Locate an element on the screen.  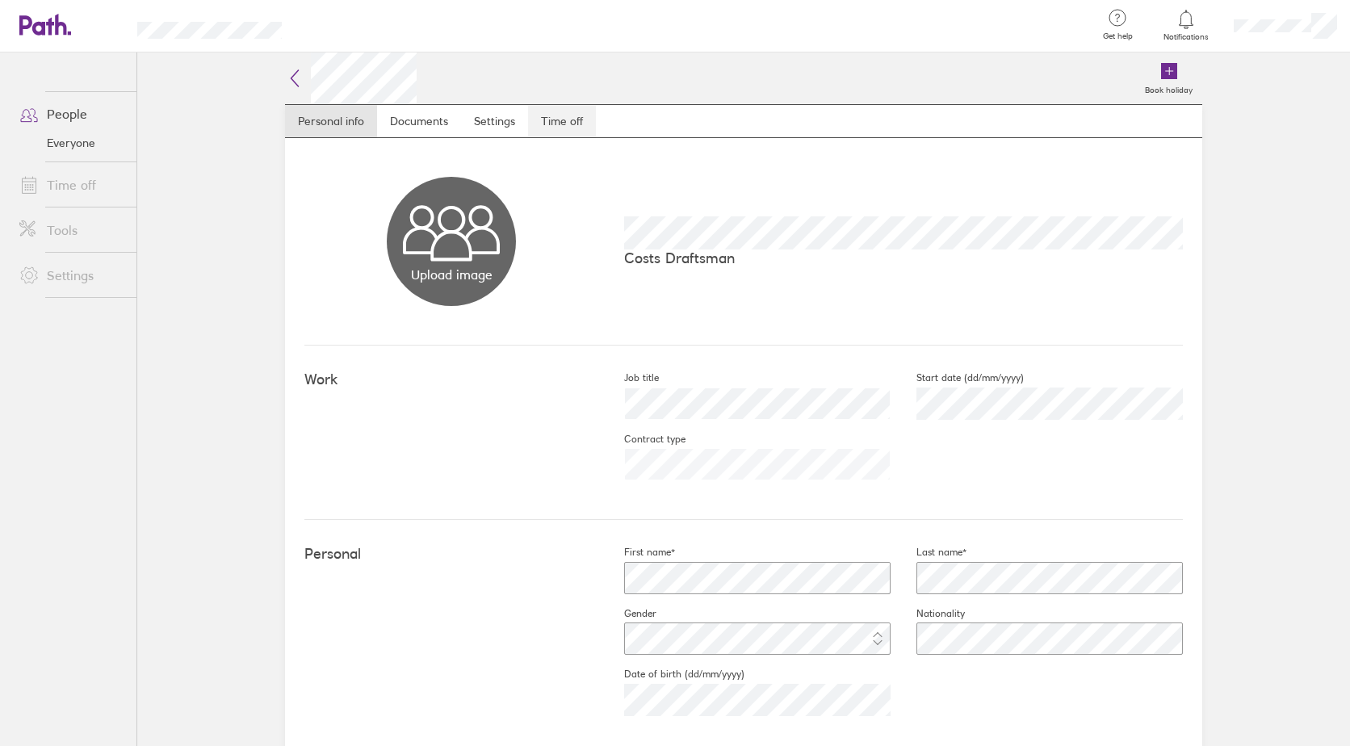
label: Book holiday is located at coordinates (1168, 88).